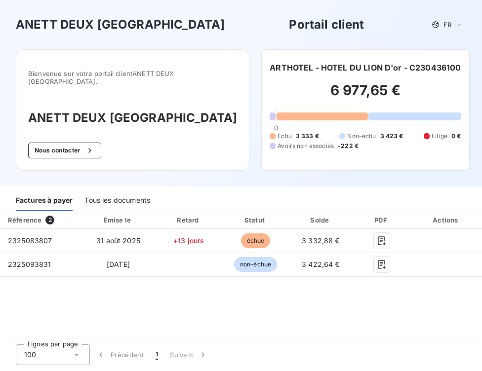  What do you see at coordinates (456, 136) in the screenshot?
I see `span: 0 €` at bounding box center [456, 136].